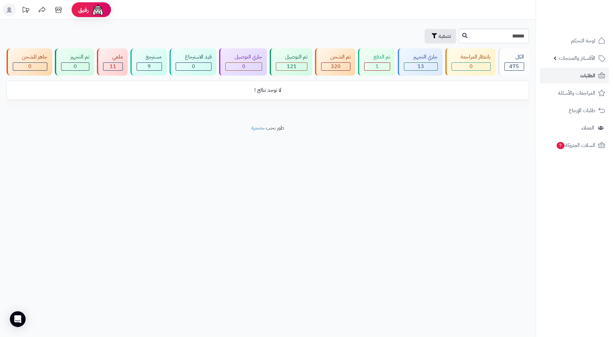 This screenshot has height=337, width=613. What do you see at coordinates (336, 66) in the screenshot?
I see `div: 320` at bounding box center [336, 66].